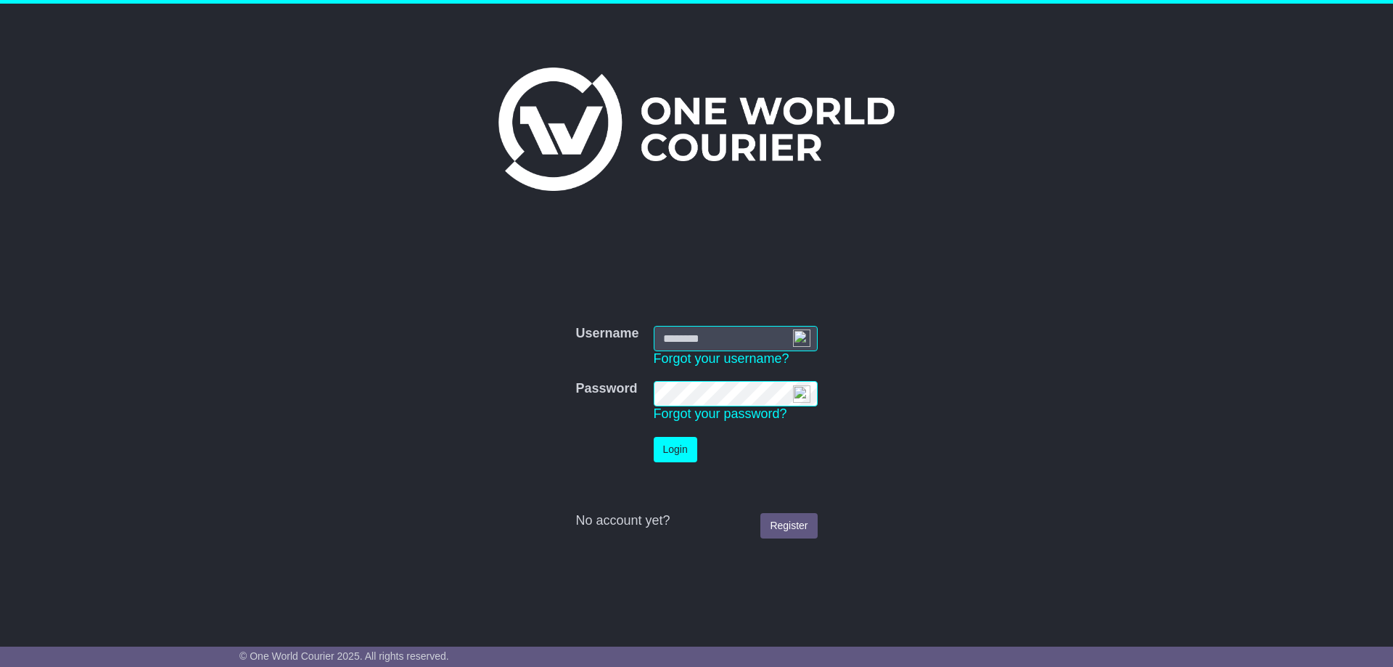 This screenshot has height=667, width=1393. What do you see at coordinates (696, 521) in the screenshot?
I see `div: No account yet?` at bounding box center [696, 521].